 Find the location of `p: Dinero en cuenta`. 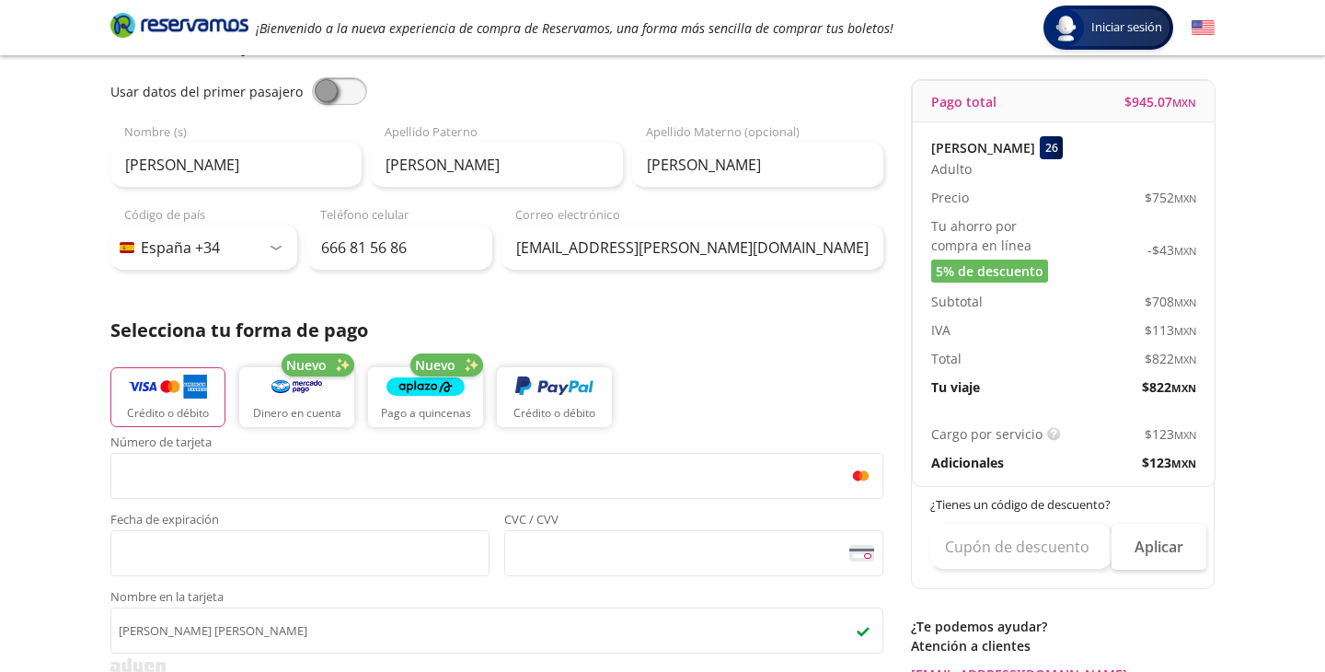

p: Dinero en cuenta is located at coordinates (297, 413).